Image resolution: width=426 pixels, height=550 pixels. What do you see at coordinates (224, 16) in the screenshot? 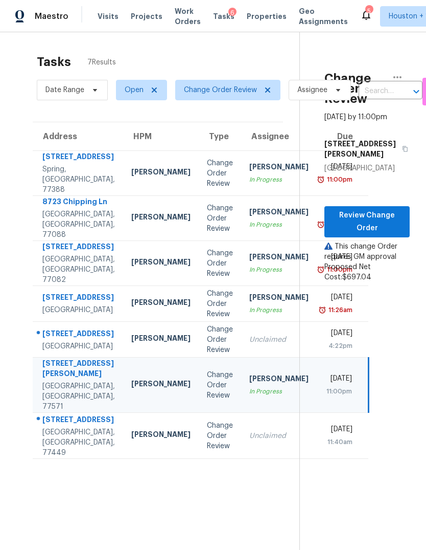
I see `span: Tasks` at bounding box center [224, 16].